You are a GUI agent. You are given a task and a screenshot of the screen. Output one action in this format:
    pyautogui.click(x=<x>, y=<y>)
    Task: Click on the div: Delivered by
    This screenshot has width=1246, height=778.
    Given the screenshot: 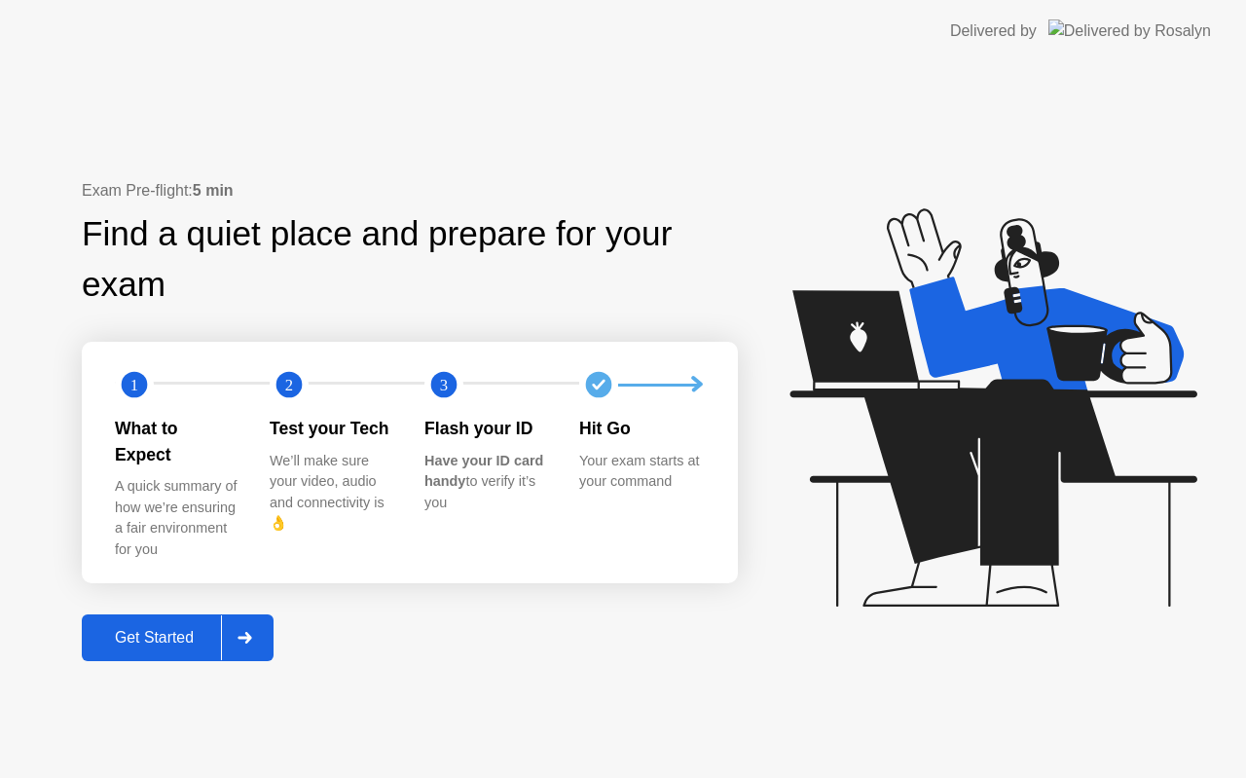 What is the action you would take?
    pyautogui.click(x=993, y=31)
    